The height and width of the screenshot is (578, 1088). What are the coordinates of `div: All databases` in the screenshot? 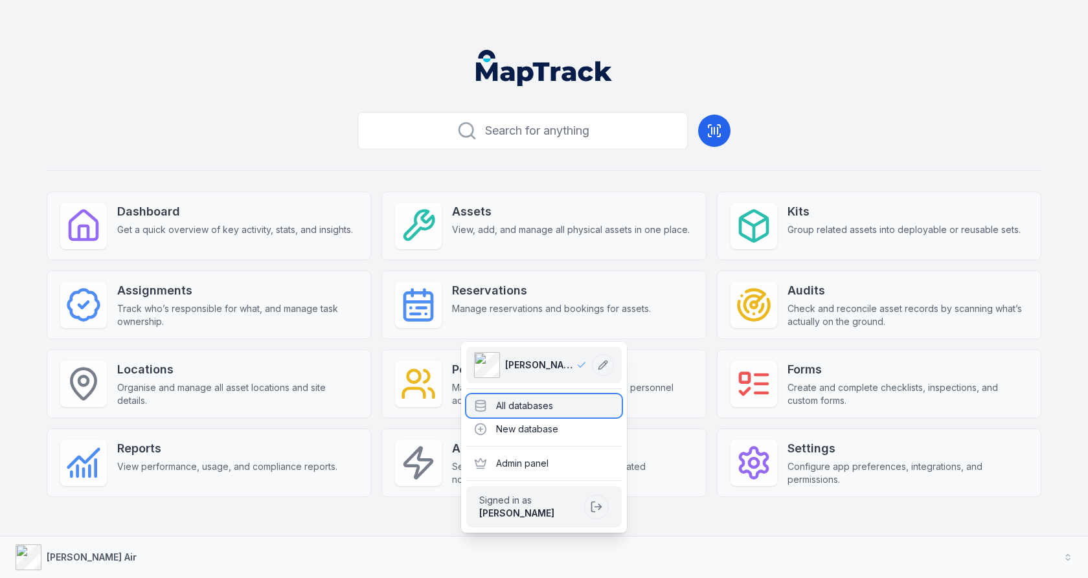 It's located at (544, 406).